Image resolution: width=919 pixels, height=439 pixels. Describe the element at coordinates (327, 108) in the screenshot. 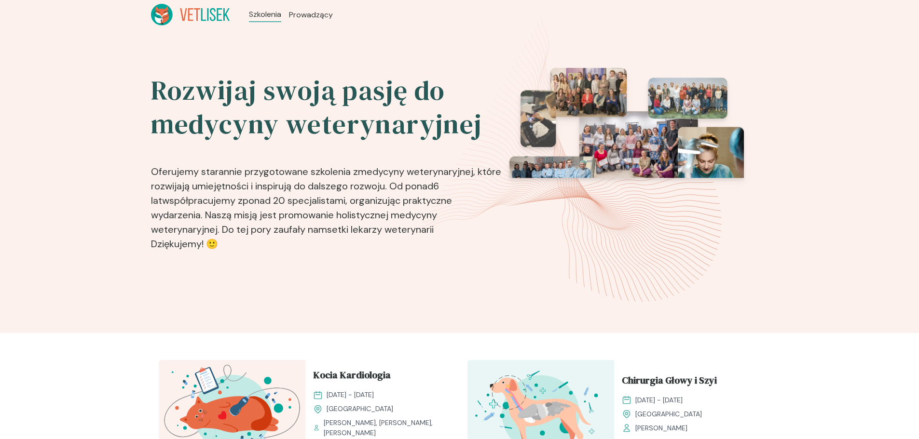

I see `h2: Rozwijaj swoją pasję do medycyny weterynaryjnej` at that location.